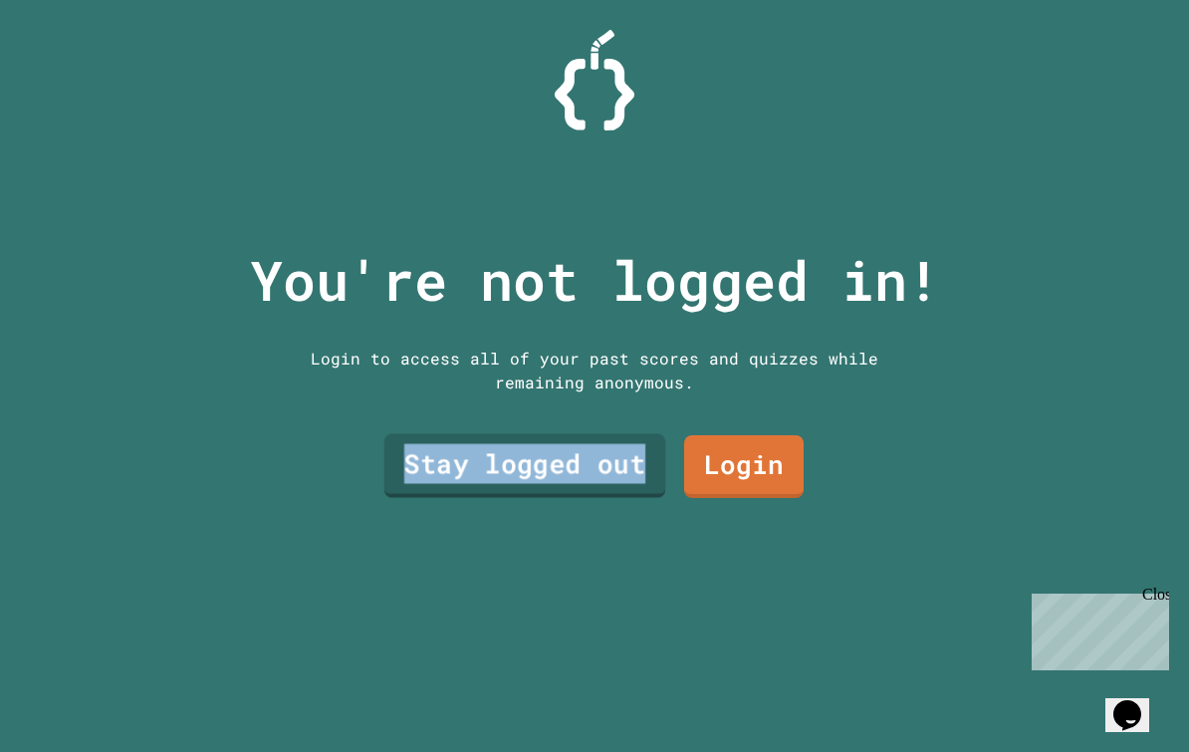 This screenshot has width=1189, height=752. Describe the element at coordinates (594, 80) in the screenshot. I see `img: Logo.svg` at that location.